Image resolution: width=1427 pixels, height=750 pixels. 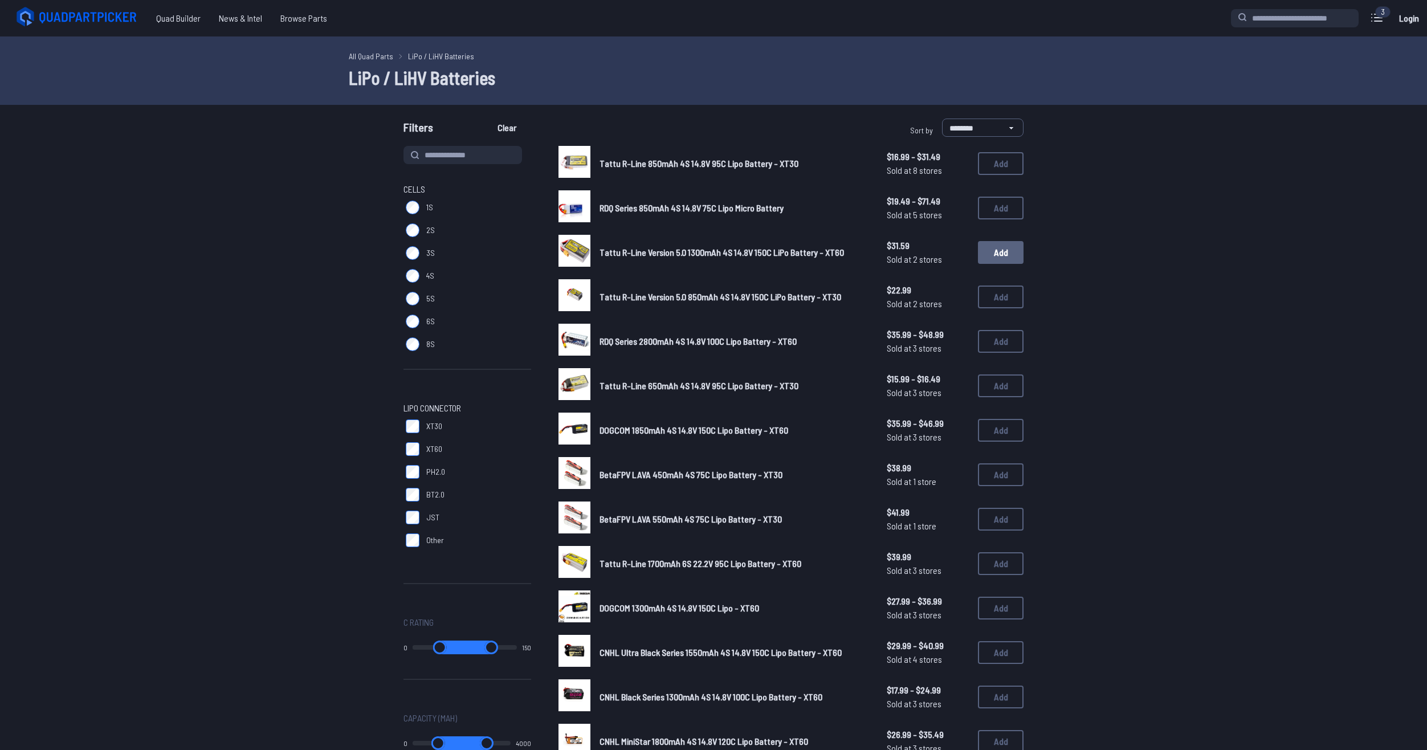 I want to click on span: 4S, so click(x=430, y=276).